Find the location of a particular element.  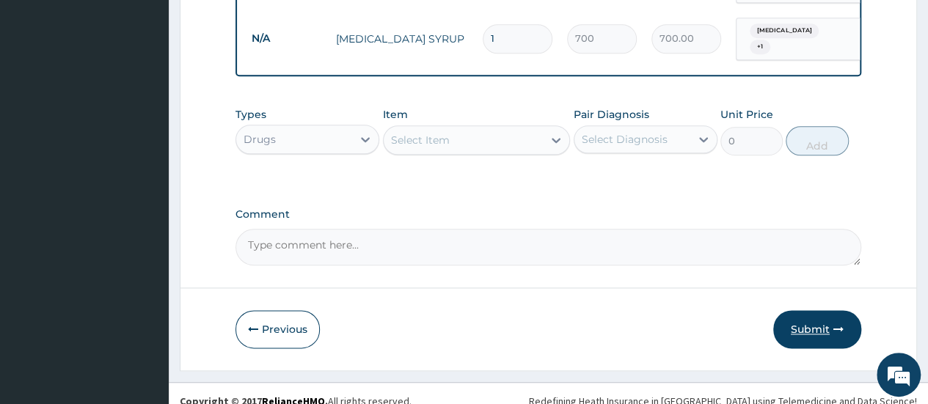

label: Item is located at coordinates (395, 114).